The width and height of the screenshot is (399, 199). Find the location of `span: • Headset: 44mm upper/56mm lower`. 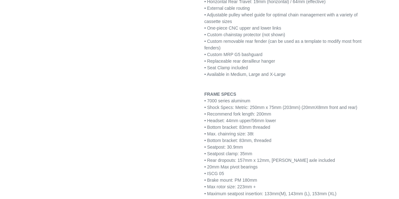

span: • Headset: 44mm upper/56mm lower is located at coordinates (240, 121).